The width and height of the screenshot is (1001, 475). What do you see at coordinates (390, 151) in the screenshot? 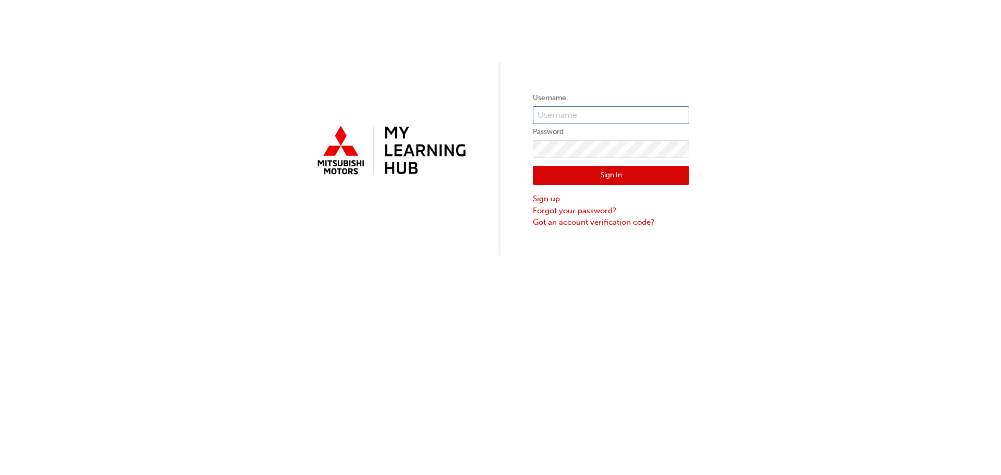
I see `img: mmal` at bounding box center [390, 151].